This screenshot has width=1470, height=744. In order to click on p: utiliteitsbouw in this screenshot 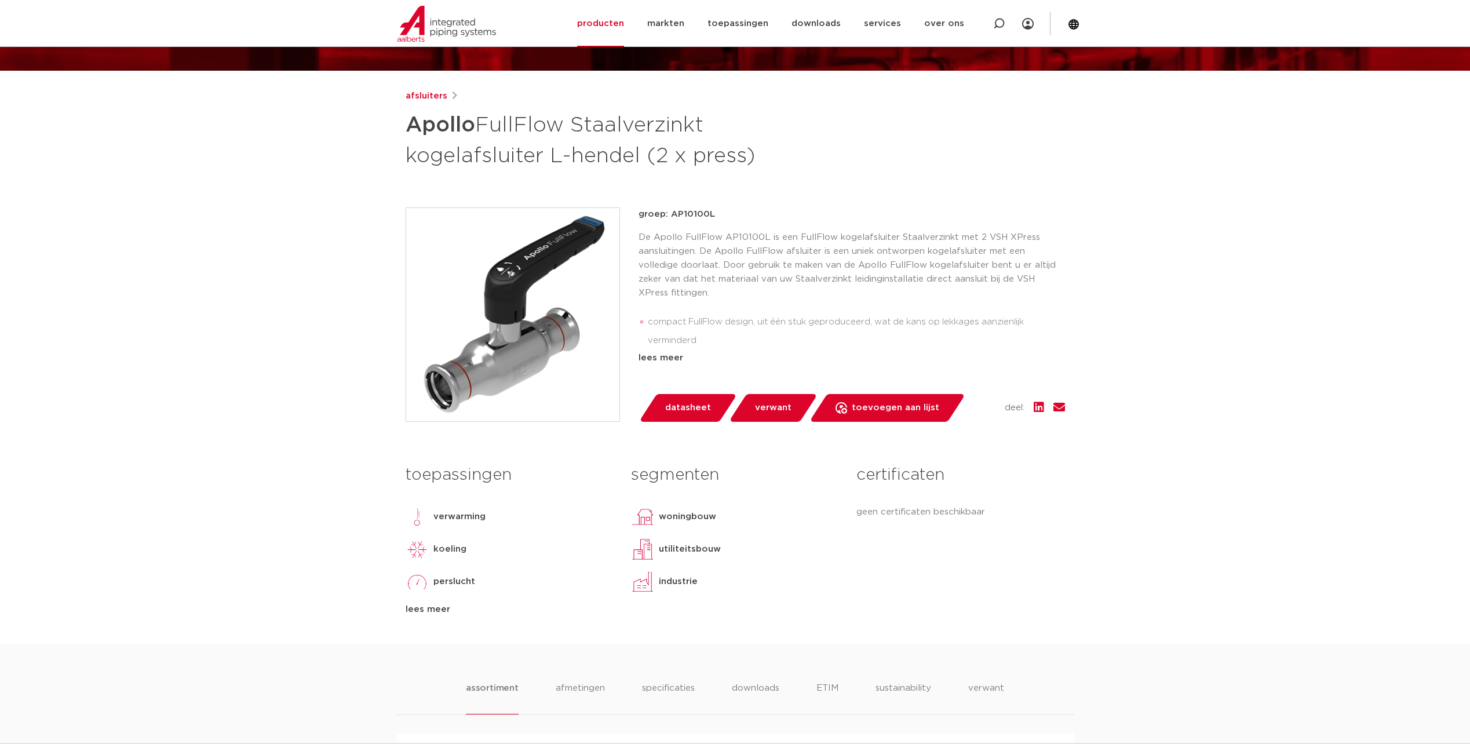, I will do `click(689, 549)`.